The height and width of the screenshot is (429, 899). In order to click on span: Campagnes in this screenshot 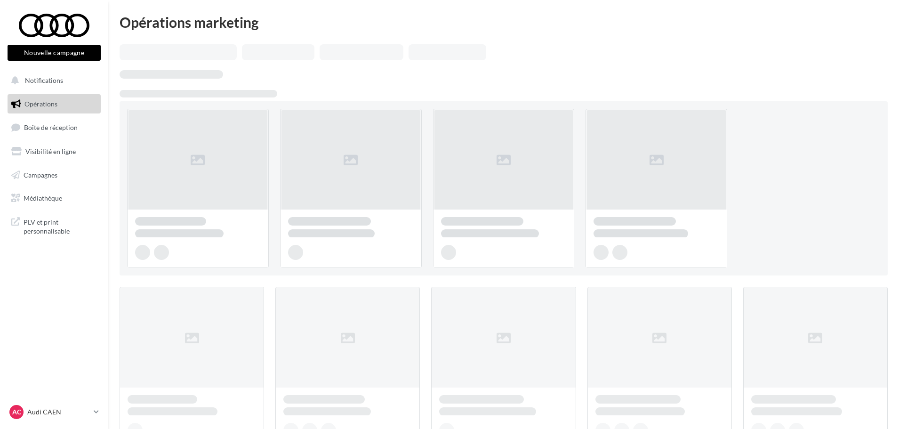, I will do `click(40, 174)`.